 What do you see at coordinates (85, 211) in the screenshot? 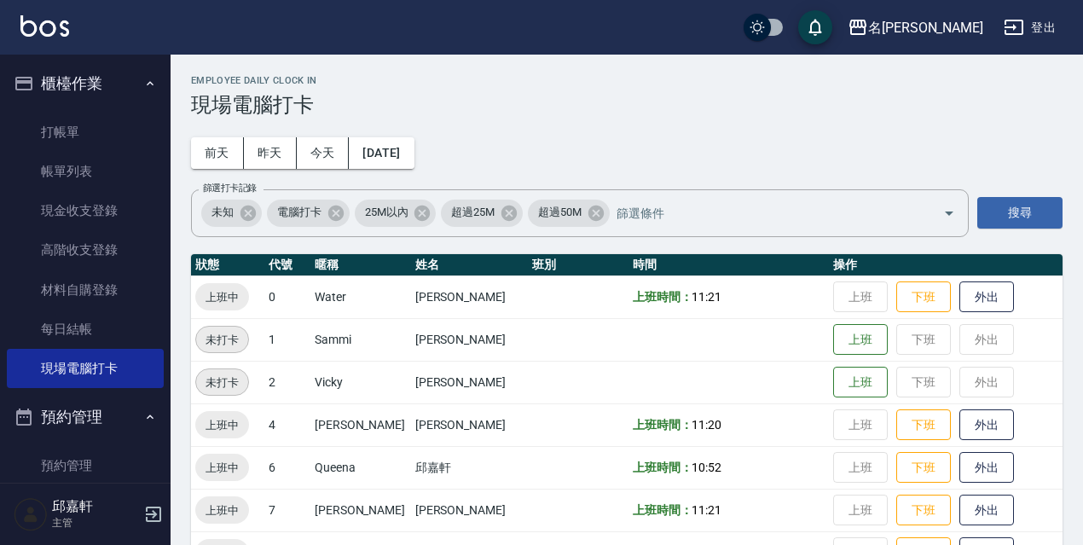
I see `a: 現金收支登錄` at bounding box center [85, 211].